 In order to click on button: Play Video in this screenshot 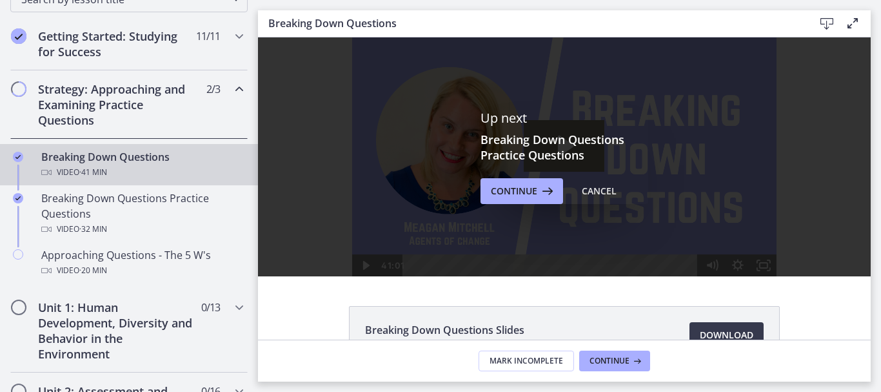, I will do `click(107, 228)`.